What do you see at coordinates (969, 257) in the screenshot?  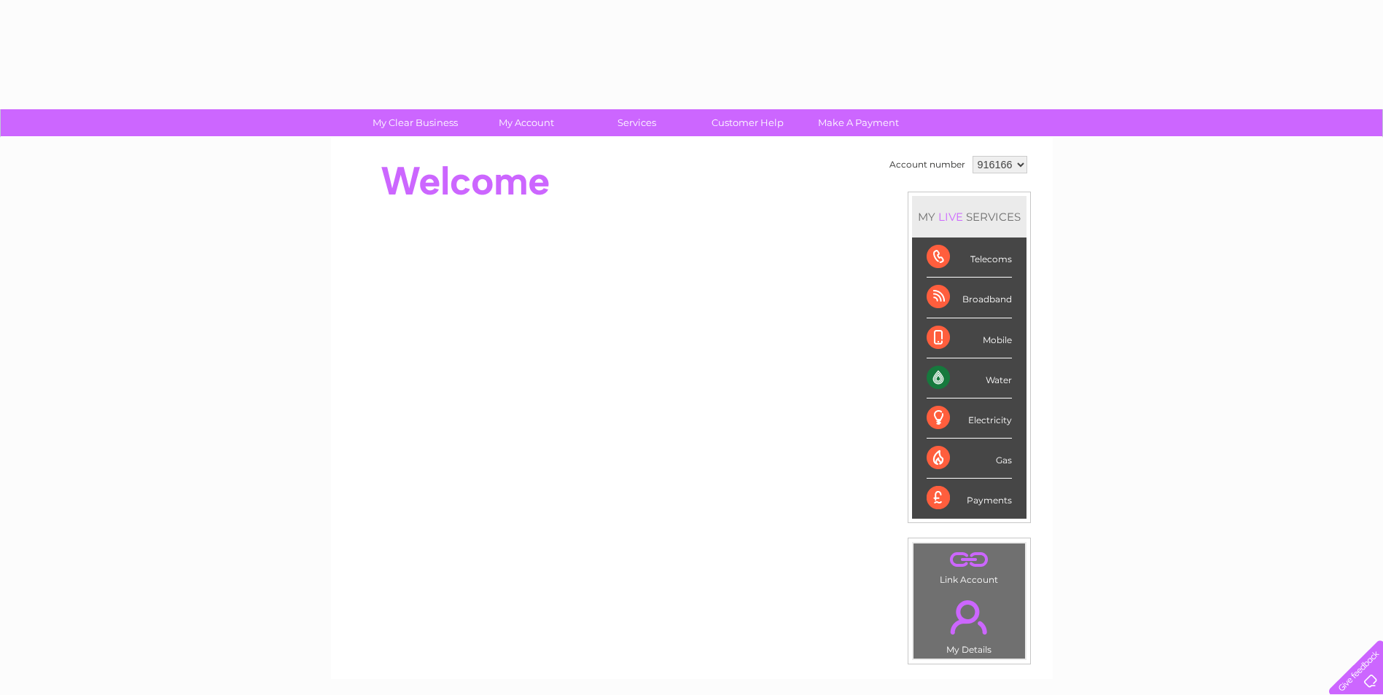 I see `div: Telecoms` at bounding box center [969, 257].